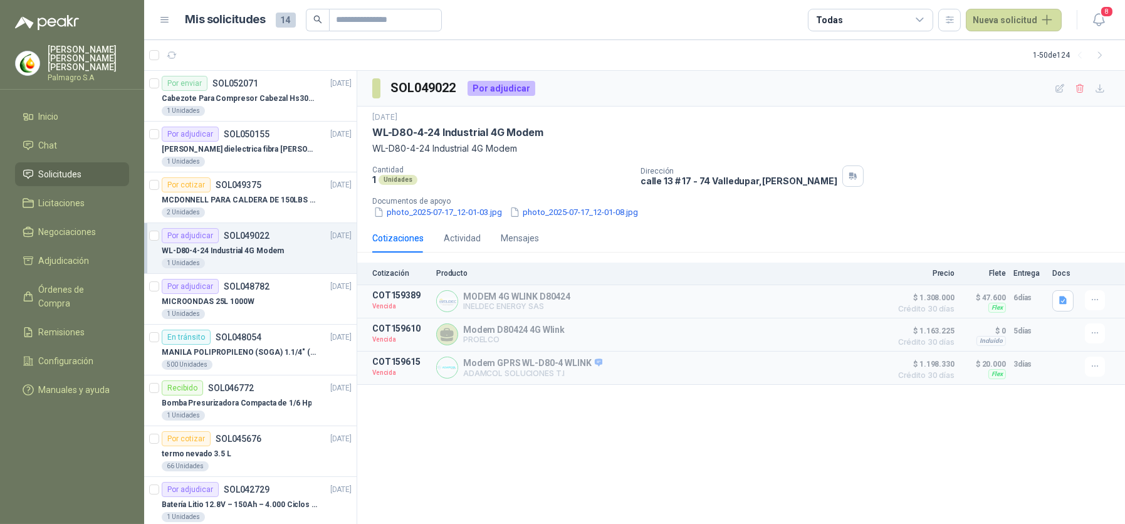 The image size is (1125, 524). Describe the element at coordinates (533, 373) in the screenshot. I see `p: ADAMCOL SOLUCIONES T.I` at that location.